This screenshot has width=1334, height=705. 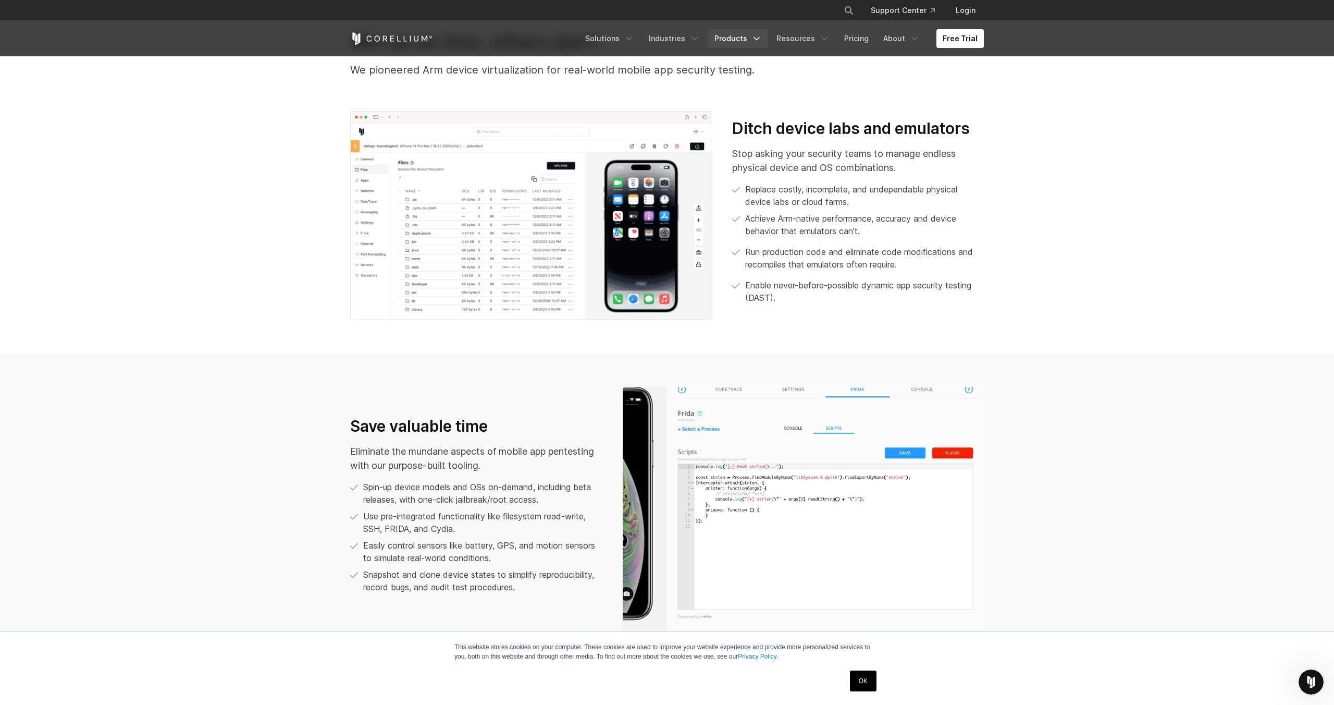 What do you see at coordinates (667, 70) in the screenshot?
I see `p: We pioneered Arm device virtualization for real-world mobile app security testing.` at bounding box center [667, 70].